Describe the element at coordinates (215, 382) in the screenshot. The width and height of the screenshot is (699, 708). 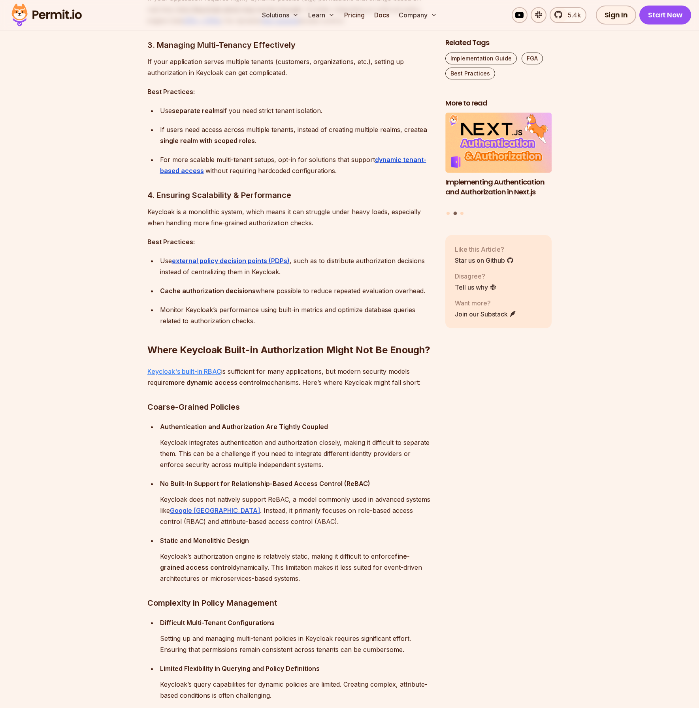
I see `strong: more dynamic access control` at that location.